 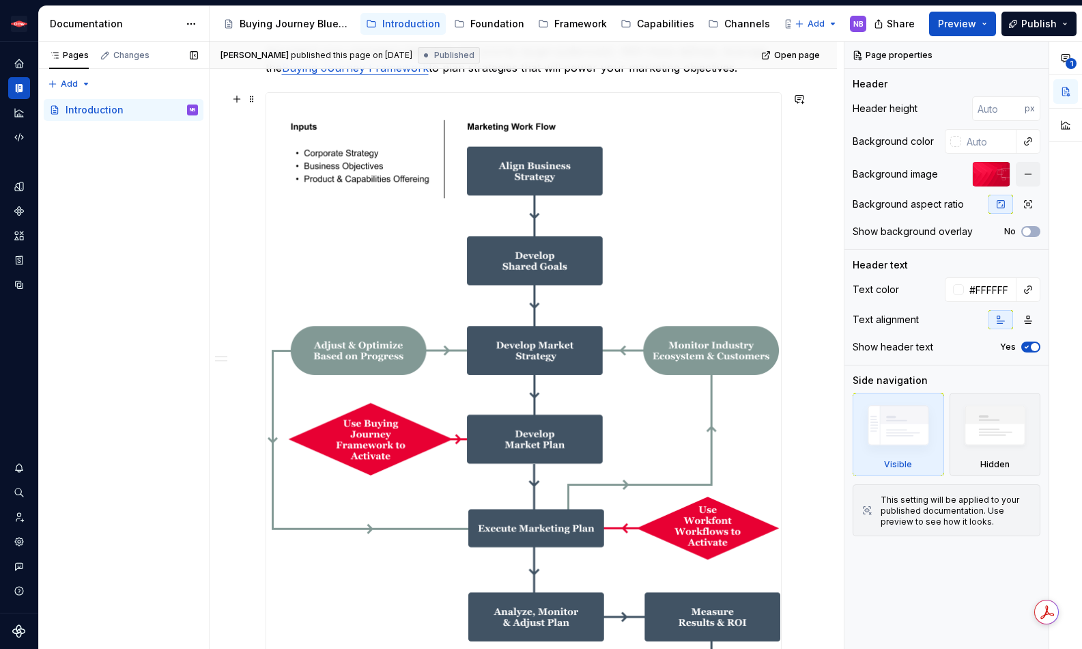 I want to click on div: Analytics, so click(x=19, y=113).